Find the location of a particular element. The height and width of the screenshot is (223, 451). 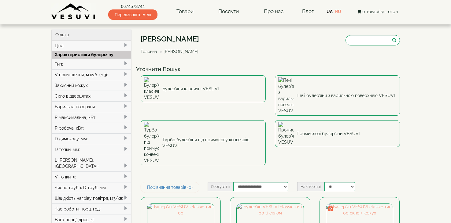

a: Про нас is located at coordinates (274, 12).